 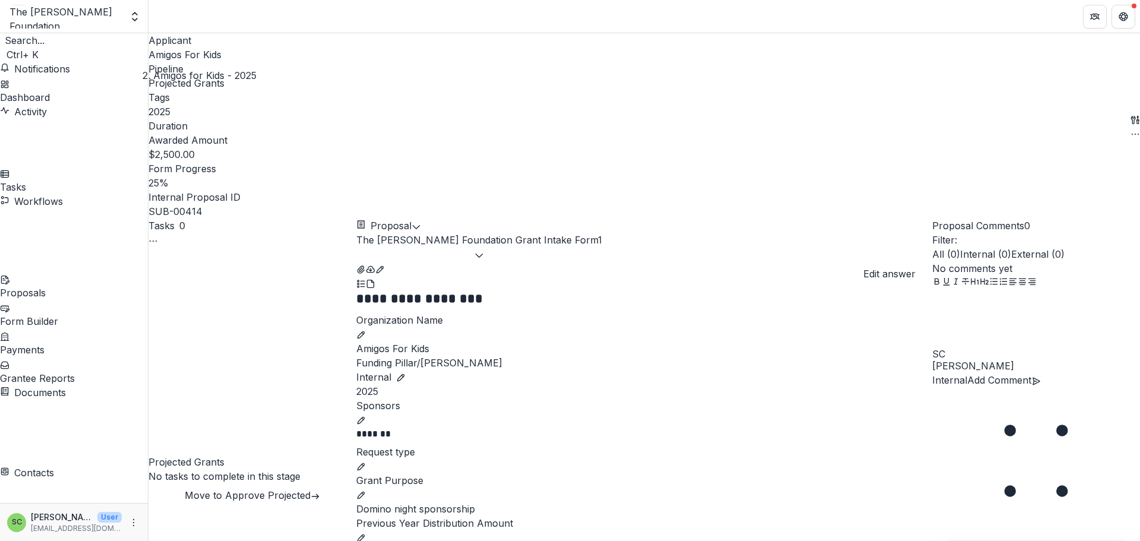 I want to click on h5: No tasks to complete in this stage, so click(x=252, y=476).